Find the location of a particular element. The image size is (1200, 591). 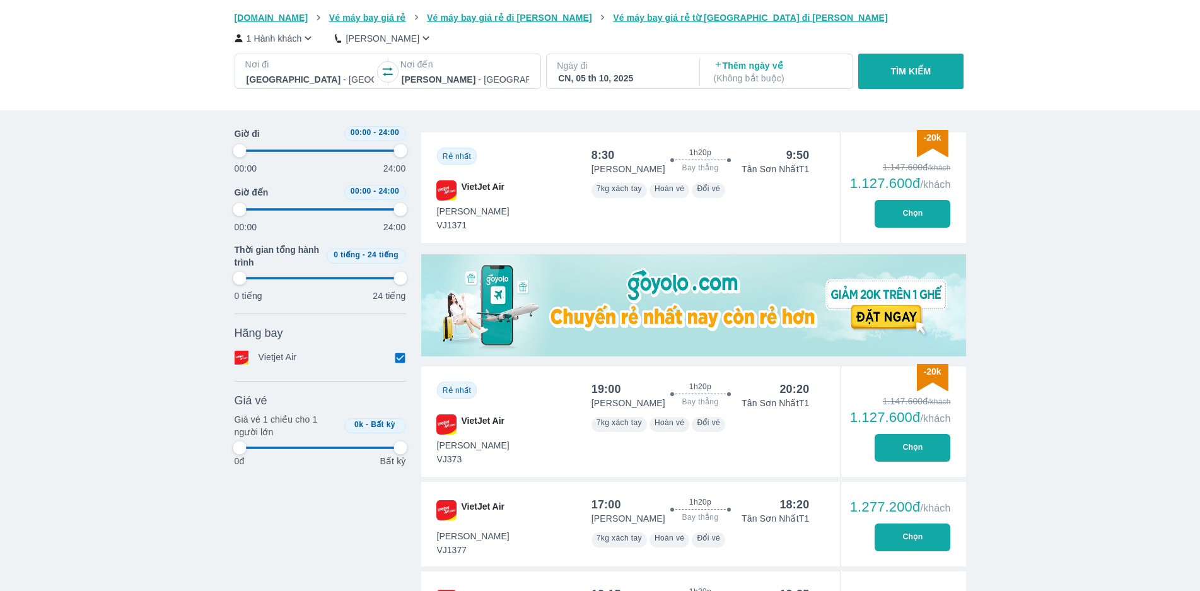

nav: breadcrumb is located at coordinates (600, 18).